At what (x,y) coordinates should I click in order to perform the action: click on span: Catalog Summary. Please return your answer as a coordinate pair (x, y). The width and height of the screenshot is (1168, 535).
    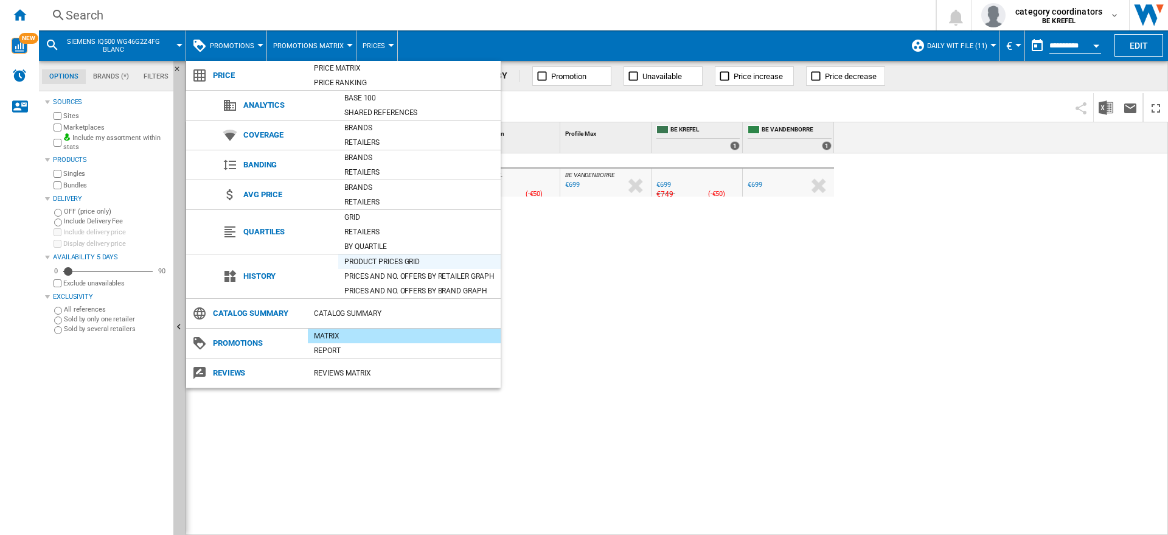
    Looking at the image, I should click on (257, 313).